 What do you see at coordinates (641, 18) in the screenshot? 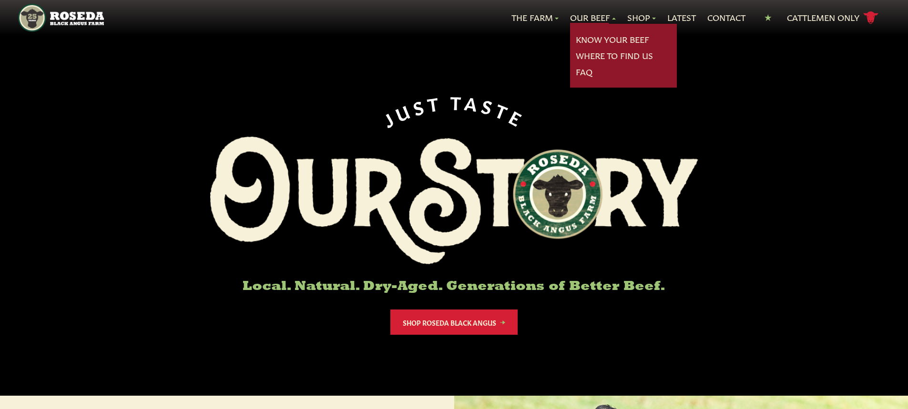
I see `a: Shop` at bounding box center [641, 18].